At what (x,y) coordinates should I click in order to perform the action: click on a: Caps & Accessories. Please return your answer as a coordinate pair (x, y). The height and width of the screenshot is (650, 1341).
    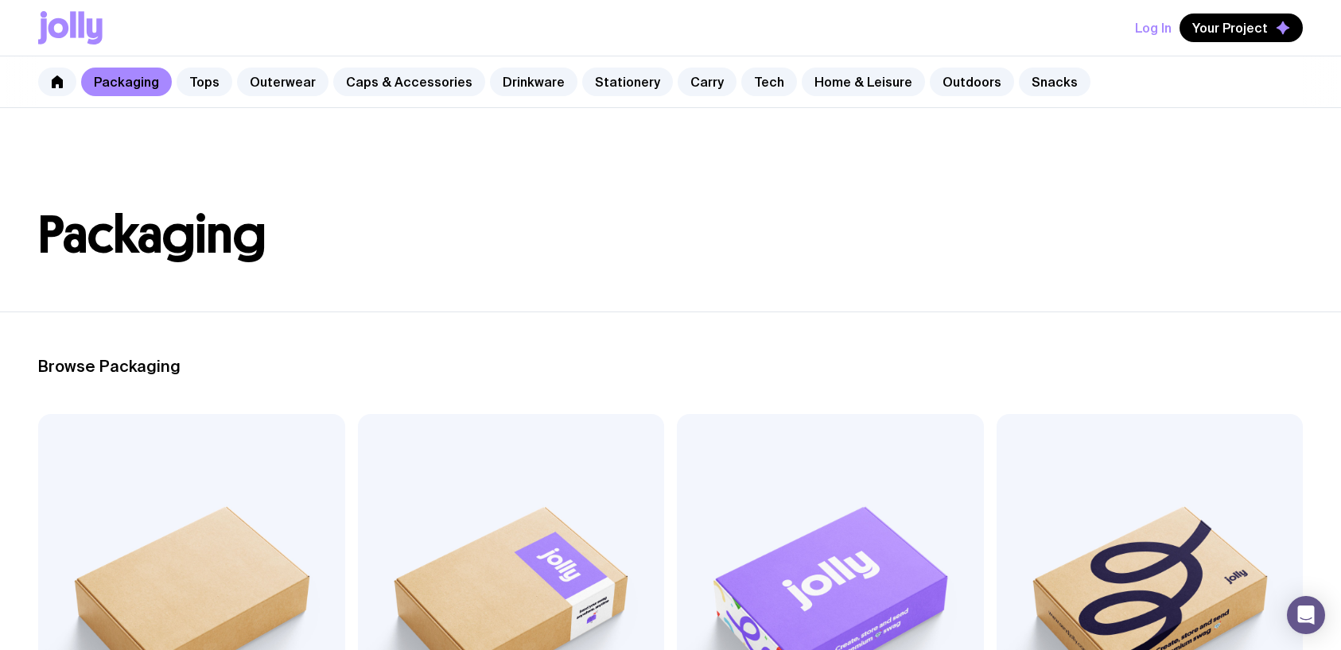
    Looking at the image, I should click on (409, 82).